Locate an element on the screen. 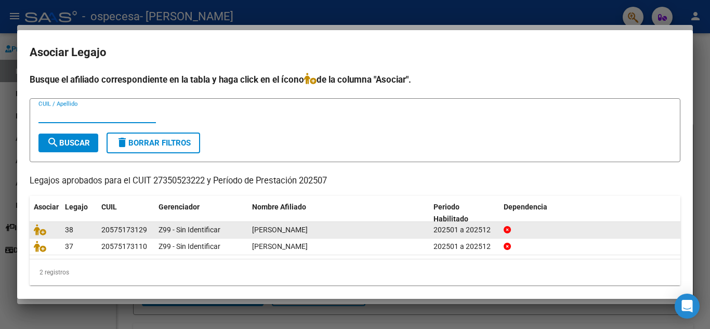 Image resolution: width=710 pixels, height=329 pixels. span: JUANENEA LAUTARO is located at coordinates (280, 246).